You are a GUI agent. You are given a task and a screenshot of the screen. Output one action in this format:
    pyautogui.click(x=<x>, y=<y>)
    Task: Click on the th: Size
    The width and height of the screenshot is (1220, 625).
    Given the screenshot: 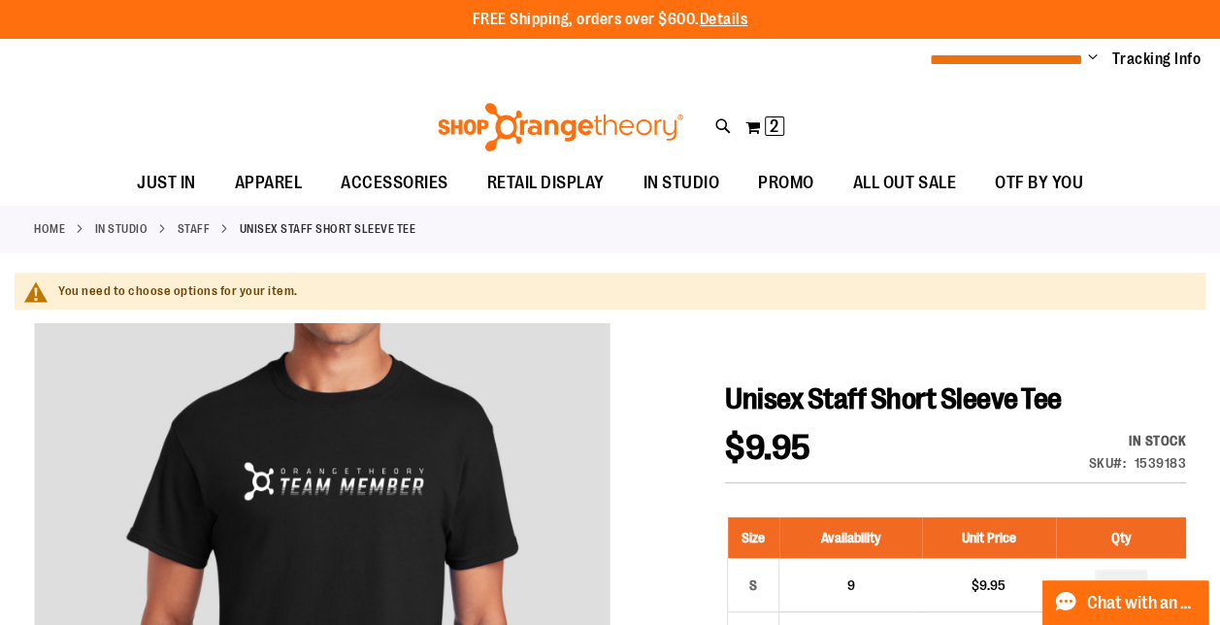 What is the action you would take?
    pyautogui.click(x=753, y=538)
    